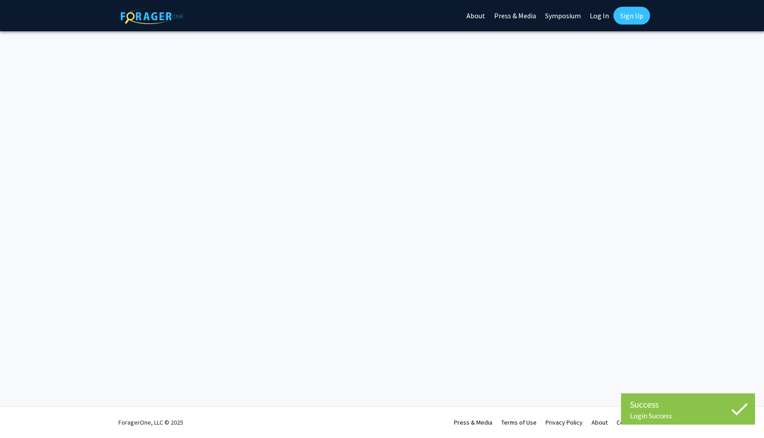 The width and height of the screenshot is (764, 438). I want to click on a: Contact Us, so click(631, 423).